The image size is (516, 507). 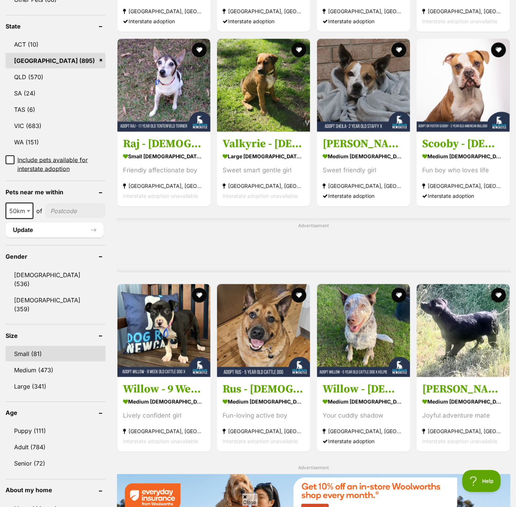 What do you see at coordinates (39, 211) in the screenshot?
I see `span: of` at bounding box center [39, 211].